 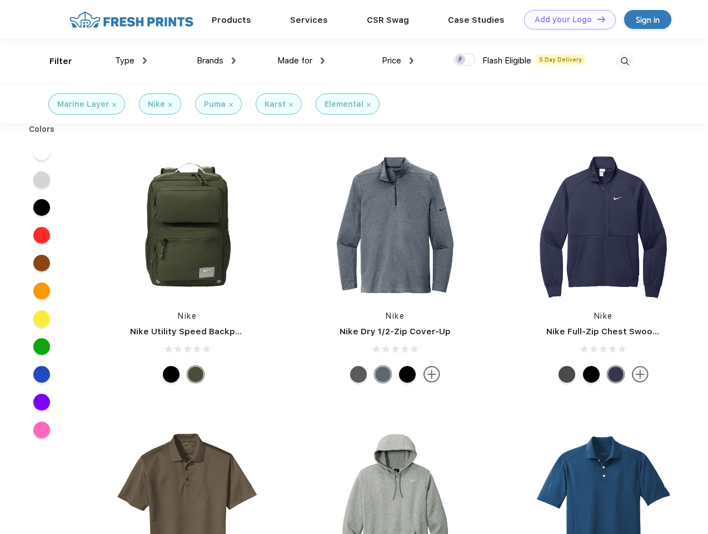 I want to click on a: Nike Full-Zip Chest Swoosh Jacket, so click(x=620, y=331).